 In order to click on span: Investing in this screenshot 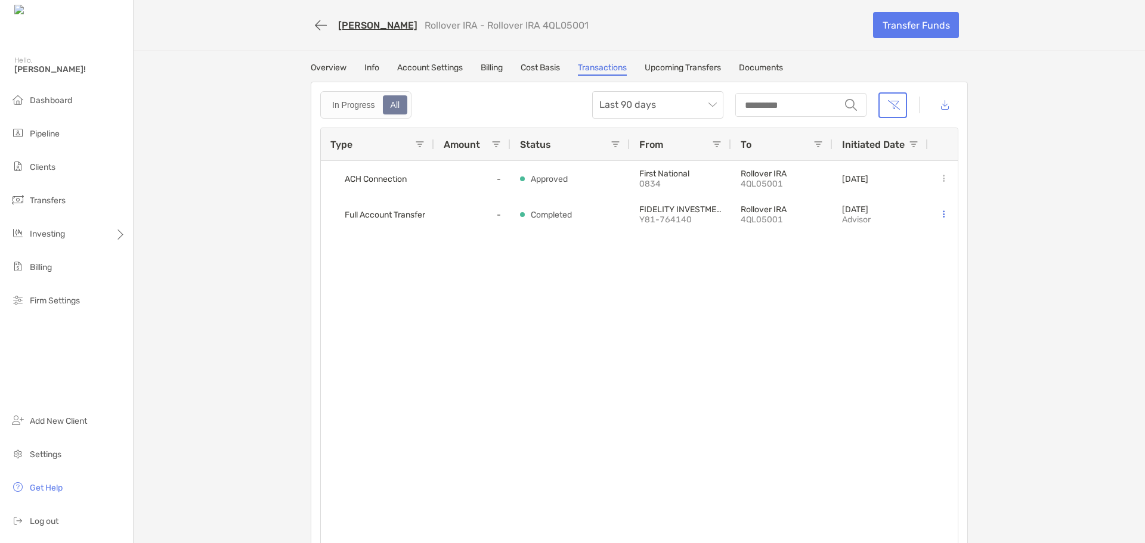, I will do `click(47, 234)`.